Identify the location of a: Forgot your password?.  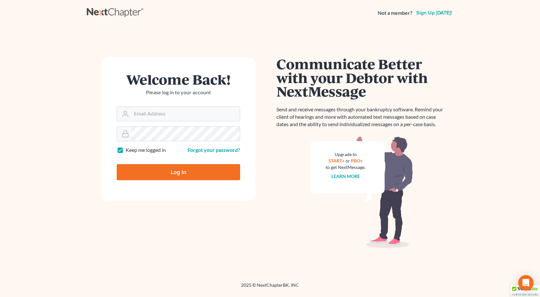
(214, 149).